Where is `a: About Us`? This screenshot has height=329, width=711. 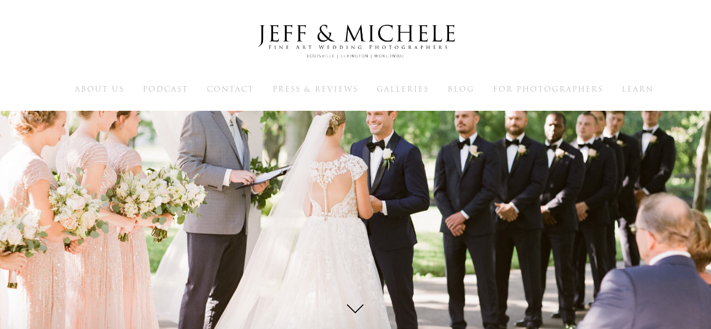 a: About Us is located at coordinates (99, 89).